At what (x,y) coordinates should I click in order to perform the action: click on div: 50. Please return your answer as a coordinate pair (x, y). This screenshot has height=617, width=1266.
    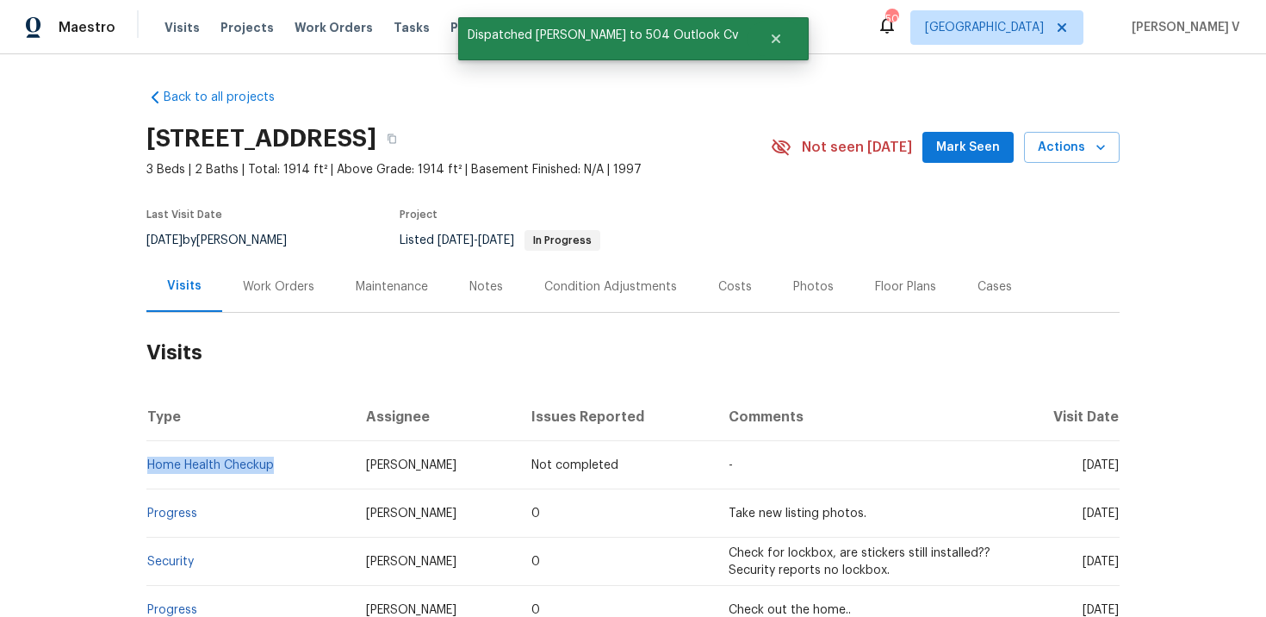
    Looking at the image, I should click on (892, 19).